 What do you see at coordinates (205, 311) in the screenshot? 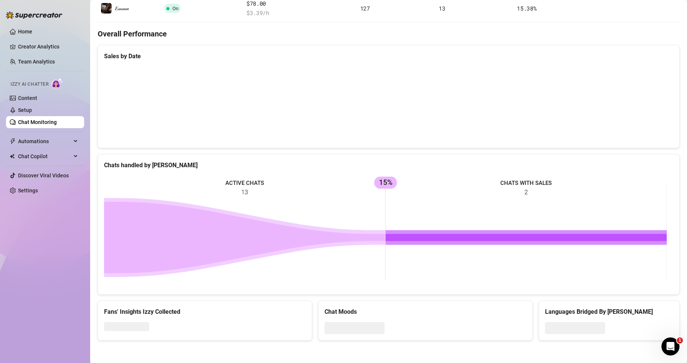
I see `div: Fans' Insights Izzy Collected` at bounding box center [205, 311].